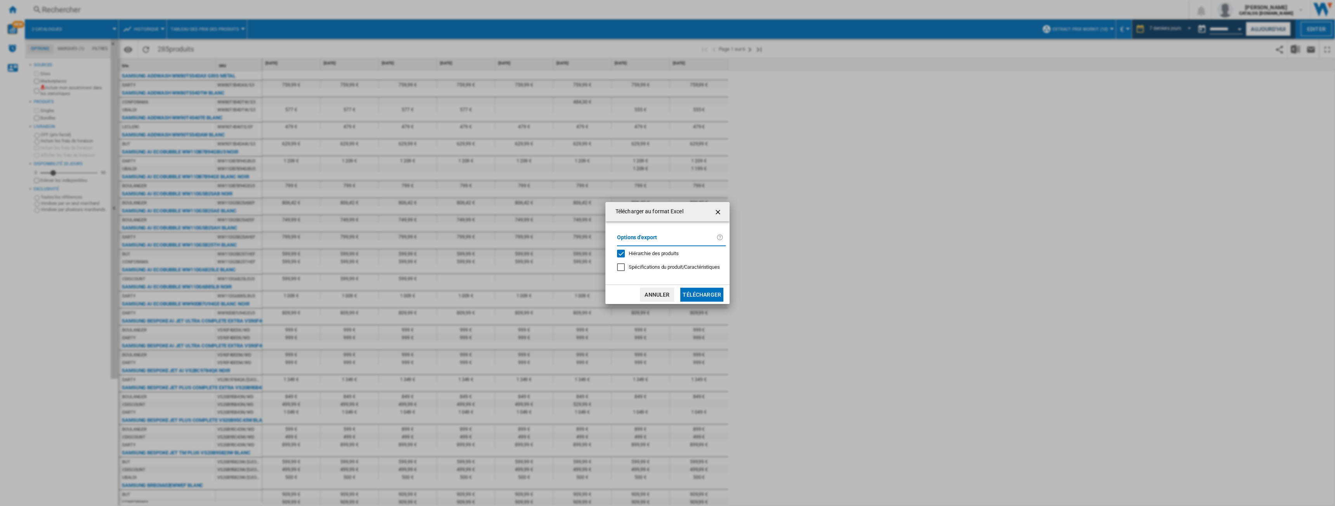  What do you see at coordinates (657, 295) in the screenshot?
I see `button: Annuler` at bounding box center [657, 295].